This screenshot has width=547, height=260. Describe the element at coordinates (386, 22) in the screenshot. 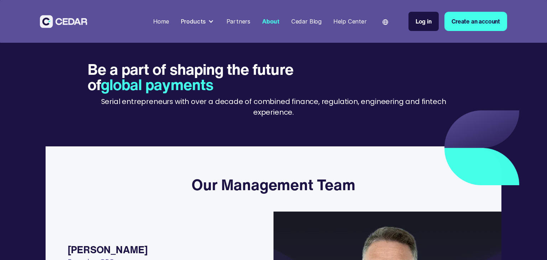

I see `img: world icon` at that location.